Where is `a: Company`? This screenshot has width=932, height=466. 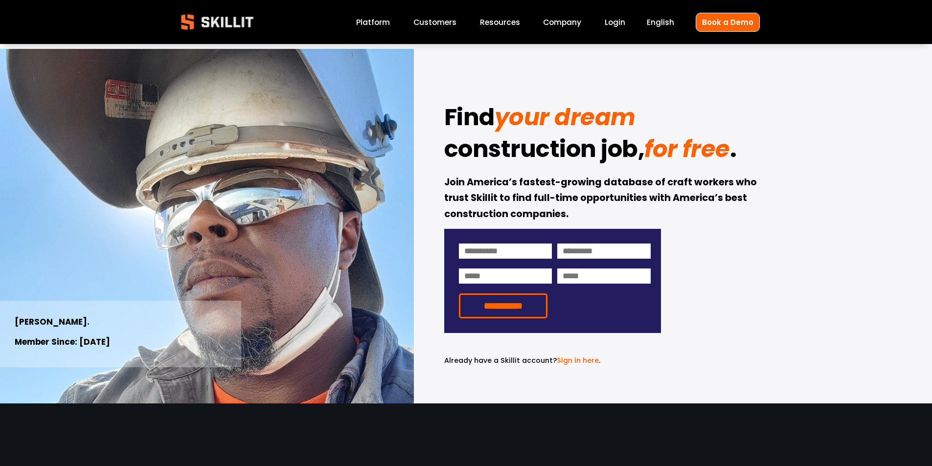 a: Company is located at coordinates (562, 22).